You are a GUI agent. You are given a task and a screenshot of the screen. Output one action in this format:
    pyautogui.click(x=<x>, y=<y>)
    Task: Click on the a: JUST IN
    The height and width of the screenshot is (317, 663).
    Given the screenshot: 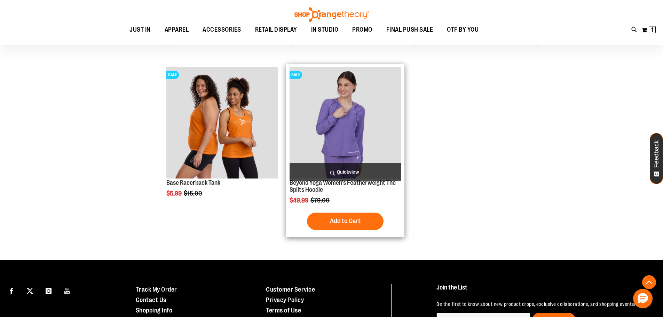 What is the action you would take?
    pyautogui.click(x=140, y=30)
    